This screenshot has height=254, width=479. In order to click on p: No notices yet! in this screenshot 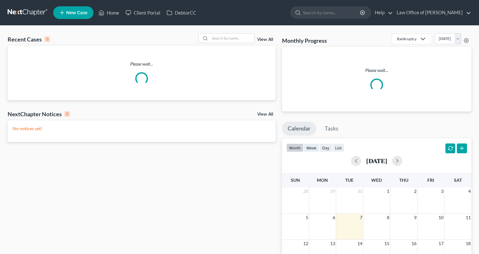, I will do `click(142, 129)`.